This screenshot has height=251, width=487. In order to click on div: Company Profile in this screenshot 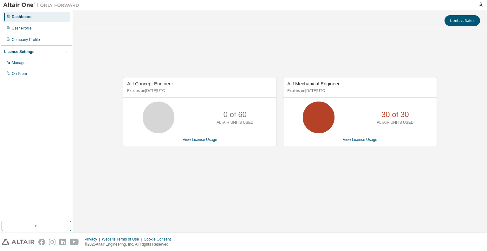, I will do `click(26, 40)`.